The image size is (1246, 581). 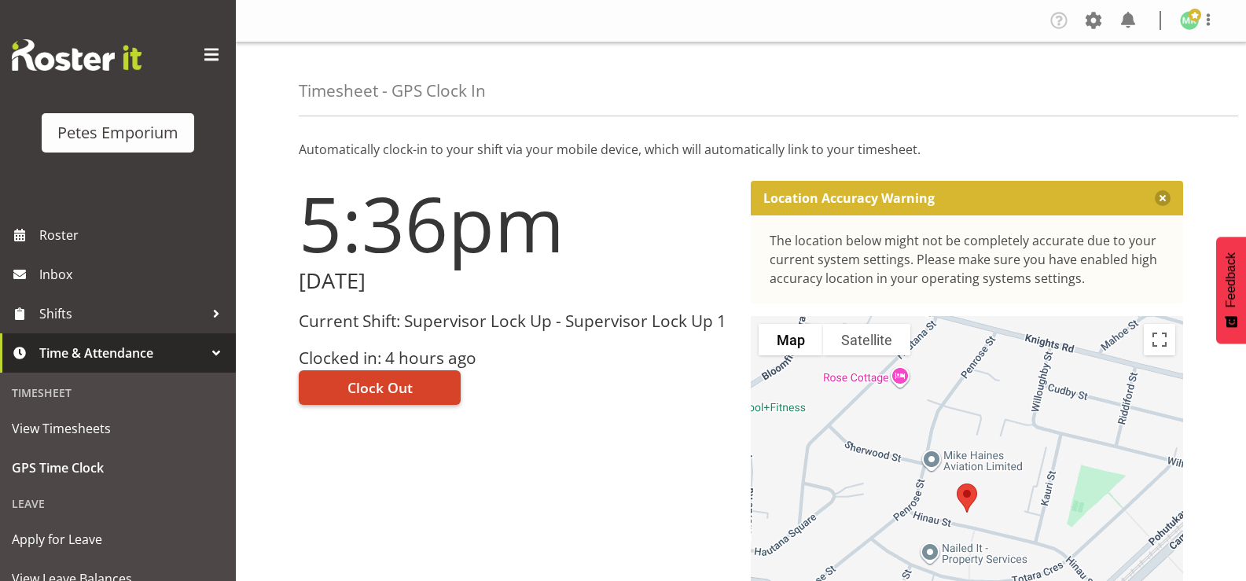 I want to click on div: The location below might not be completely accurate due to your current system settings. Please m..., so click(x=967, y=259).